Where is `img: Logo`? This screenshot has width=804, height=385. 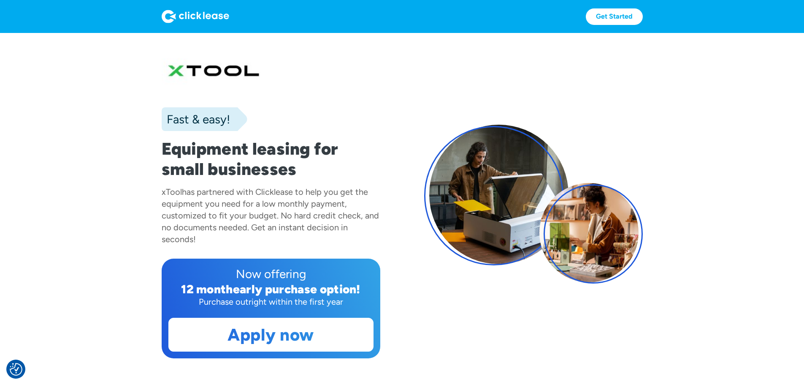
img: Logo is located at coordinates (195, 16).